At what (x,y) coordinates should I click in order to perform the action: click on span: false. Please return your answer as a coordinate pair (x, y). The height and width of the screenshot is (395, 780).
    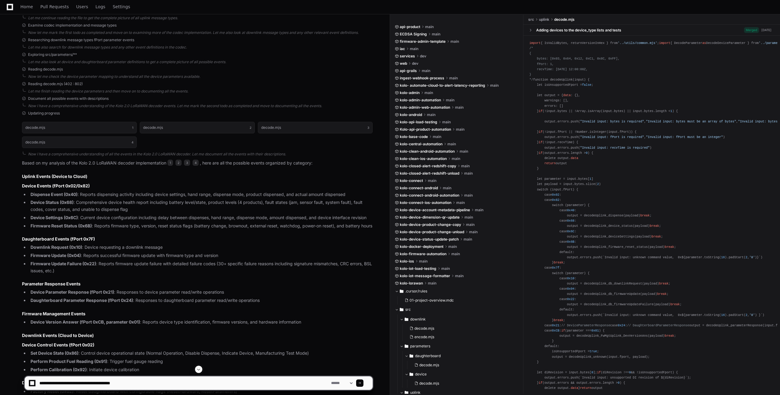
    Looking at the image, I should click on (586, 85).